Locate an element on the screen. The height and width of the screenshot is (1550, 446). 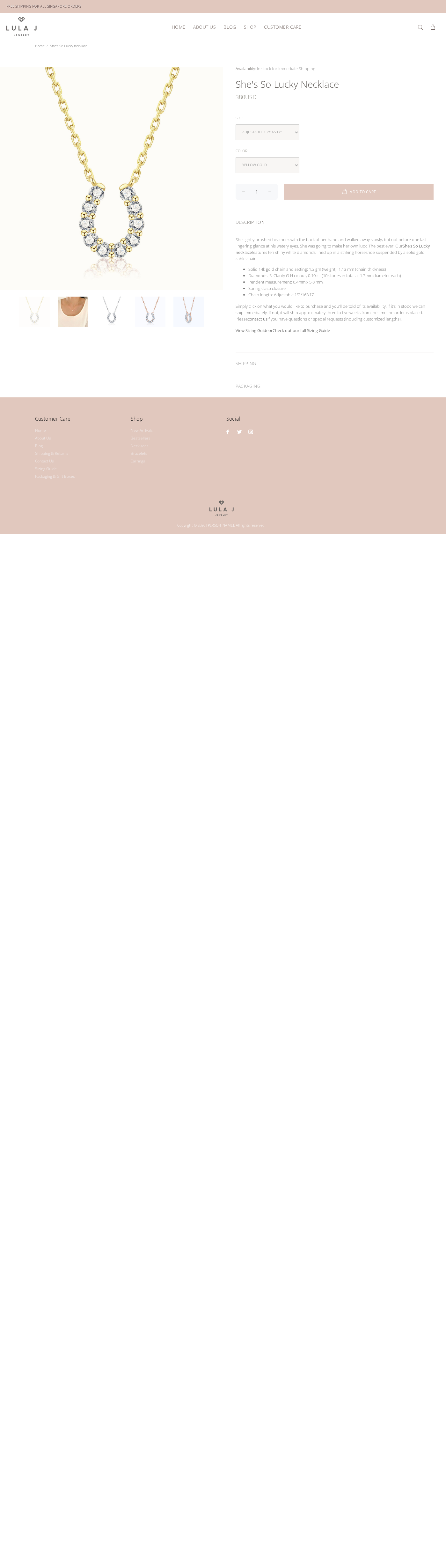
a: Sizing Guide is located at coordinates (46, 469).